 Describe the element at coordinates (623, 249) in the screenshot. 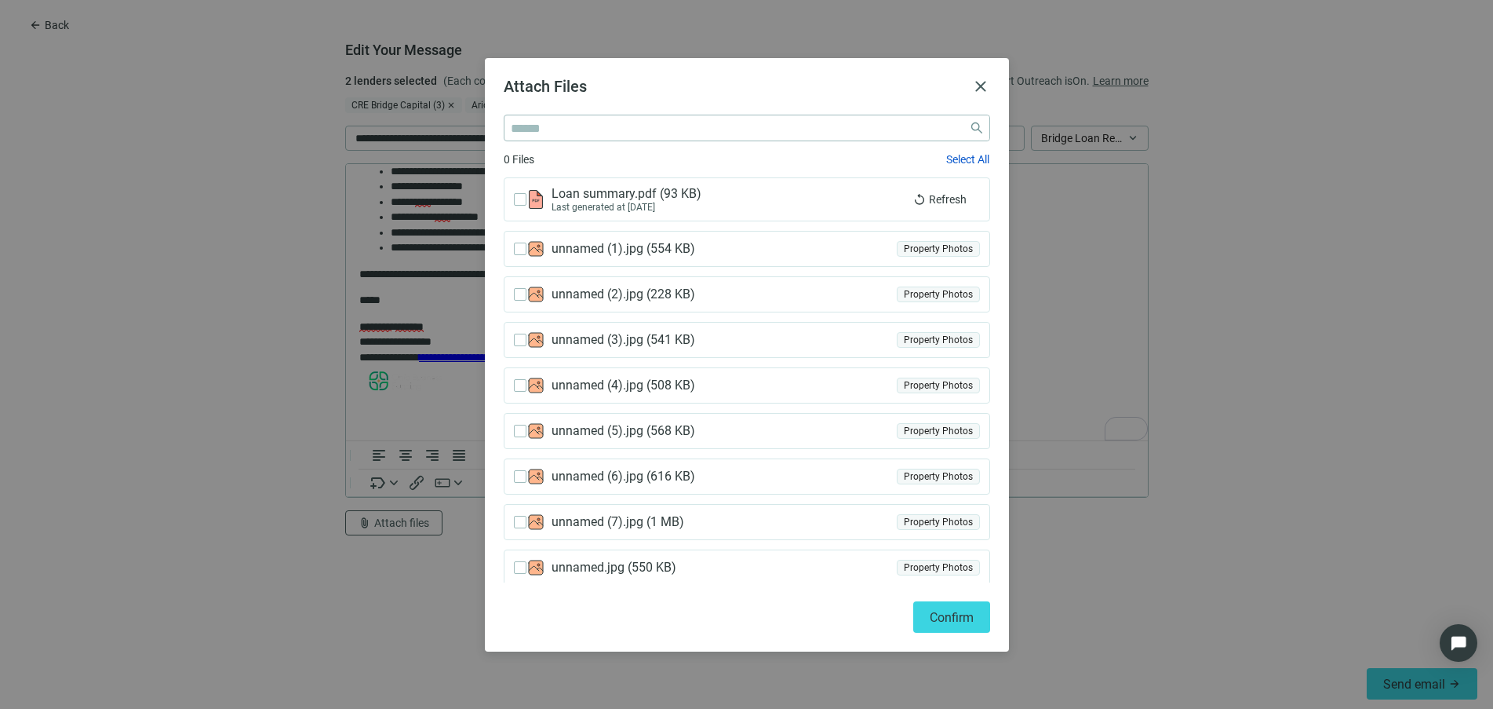

I see `span: unnamed (1).jpg` at that location.